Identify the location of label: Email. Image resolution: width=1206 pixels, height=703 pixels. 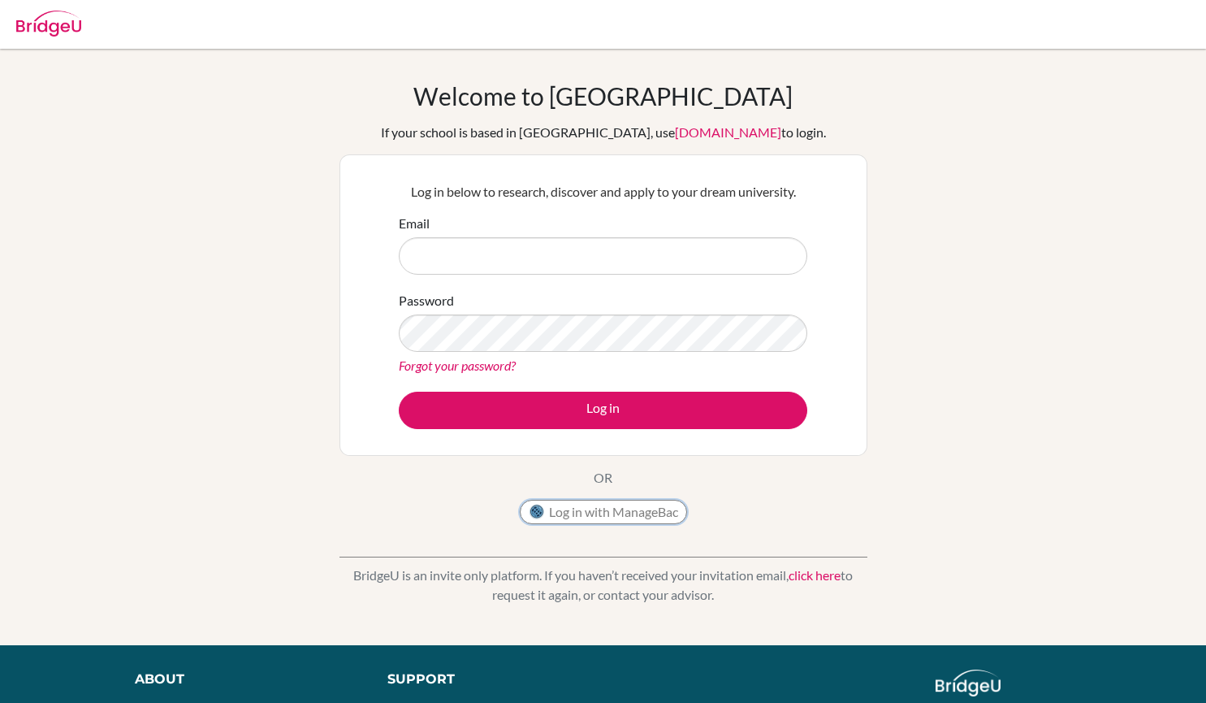
(414, 223).